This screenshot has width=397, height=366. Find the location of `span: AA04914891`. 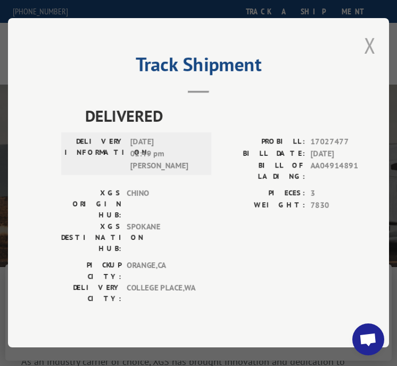

span: AA04914891 is located at coordinates (345, 171).